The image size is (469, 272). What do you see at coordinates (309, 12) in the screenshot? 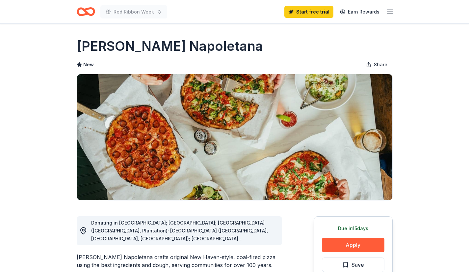
I see `a: Start free trial` at bounding box center [309, 12].